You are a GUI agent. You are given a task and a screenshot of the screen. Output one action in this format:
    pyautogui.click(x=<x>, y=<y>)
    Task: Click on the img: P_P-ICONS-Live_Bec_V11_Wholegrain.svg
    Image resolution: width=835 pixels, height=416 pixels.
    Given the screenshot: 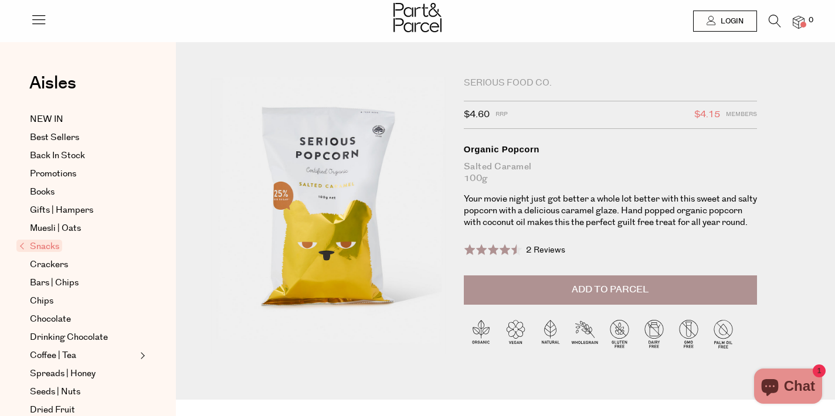 What is the action you would take?
    pyautogui.click(x=585, y=334)
    